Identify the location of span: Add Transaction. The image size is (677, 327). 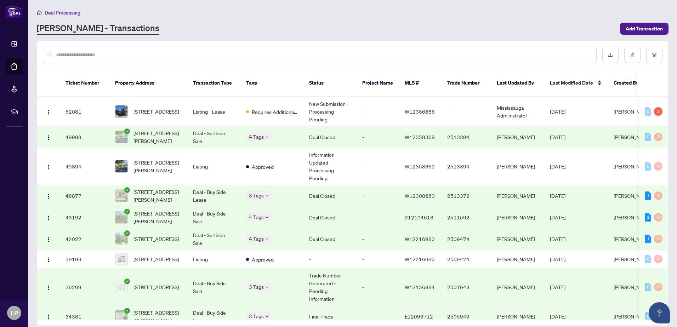
(644, 29).